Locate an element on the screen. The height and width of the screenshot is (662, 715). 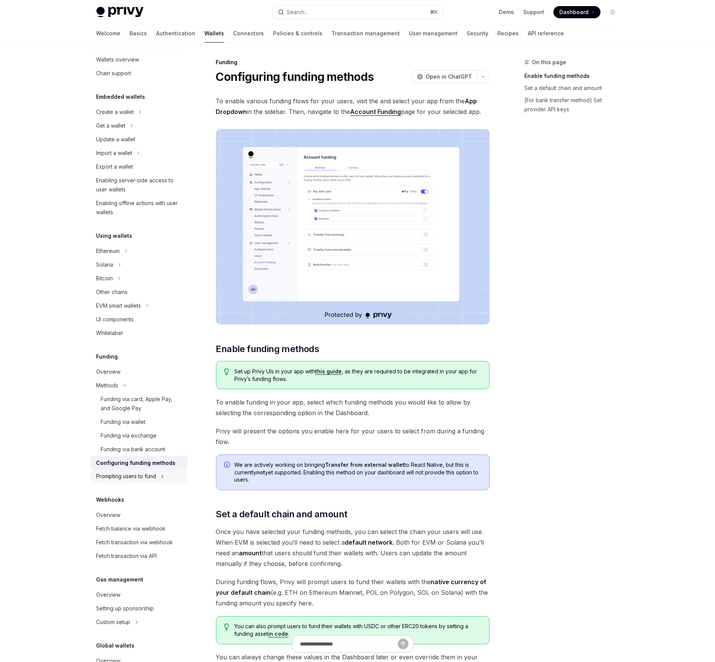
button: Toggle Methods section is located at coordinates (139, 386).